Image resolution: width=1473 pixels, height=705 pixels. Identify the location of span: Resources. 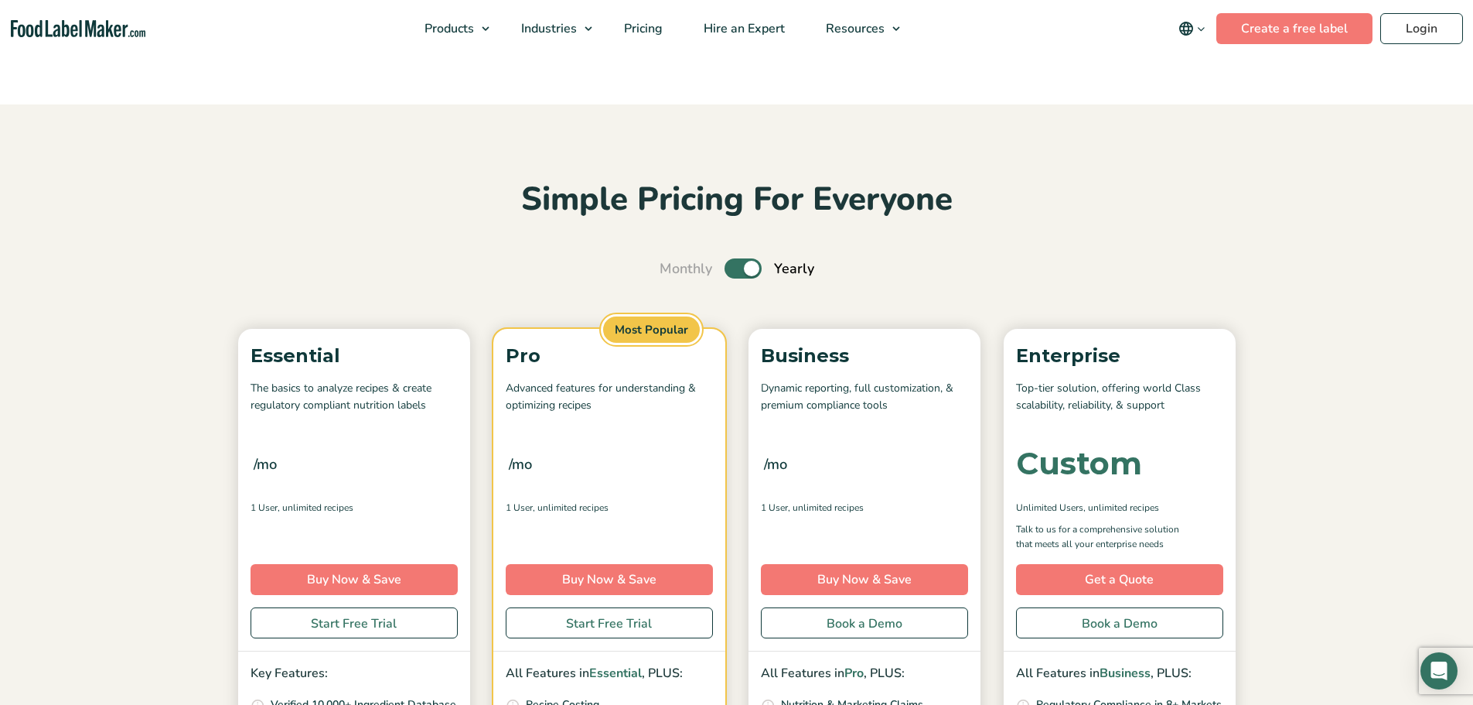
(854, 29).